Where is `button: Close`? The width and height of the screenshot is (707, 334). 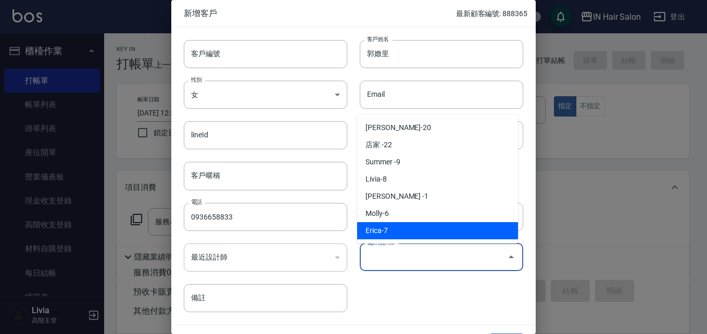
button: Close is located at coordinates (511, 257).